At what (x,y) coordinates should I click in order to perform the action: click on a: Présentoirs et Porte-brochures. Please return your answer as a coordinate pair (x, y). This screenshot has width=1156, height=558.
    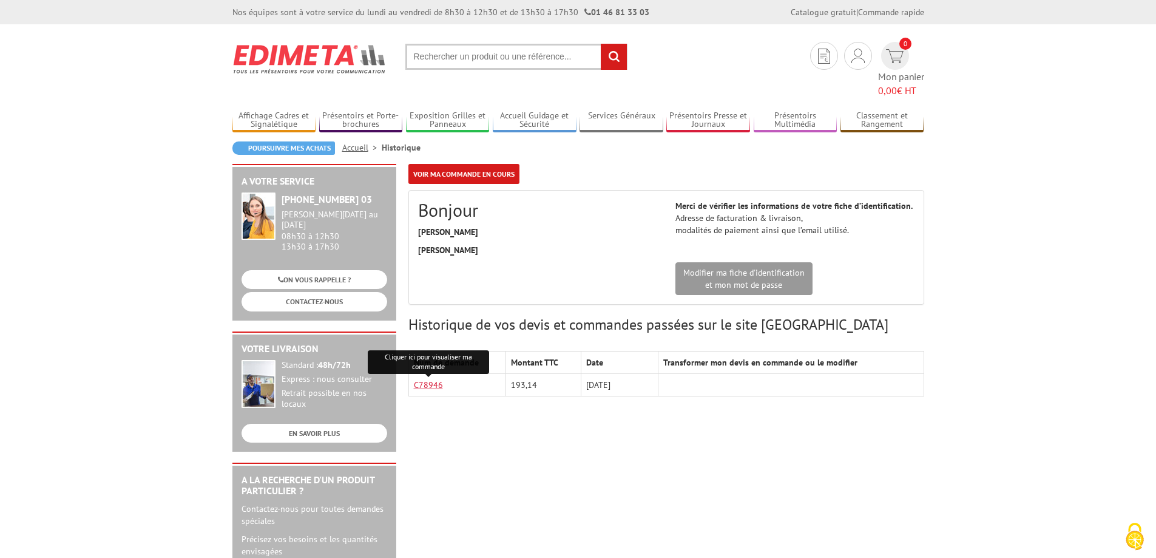
    Looking at the image, I should click on (361, 120).